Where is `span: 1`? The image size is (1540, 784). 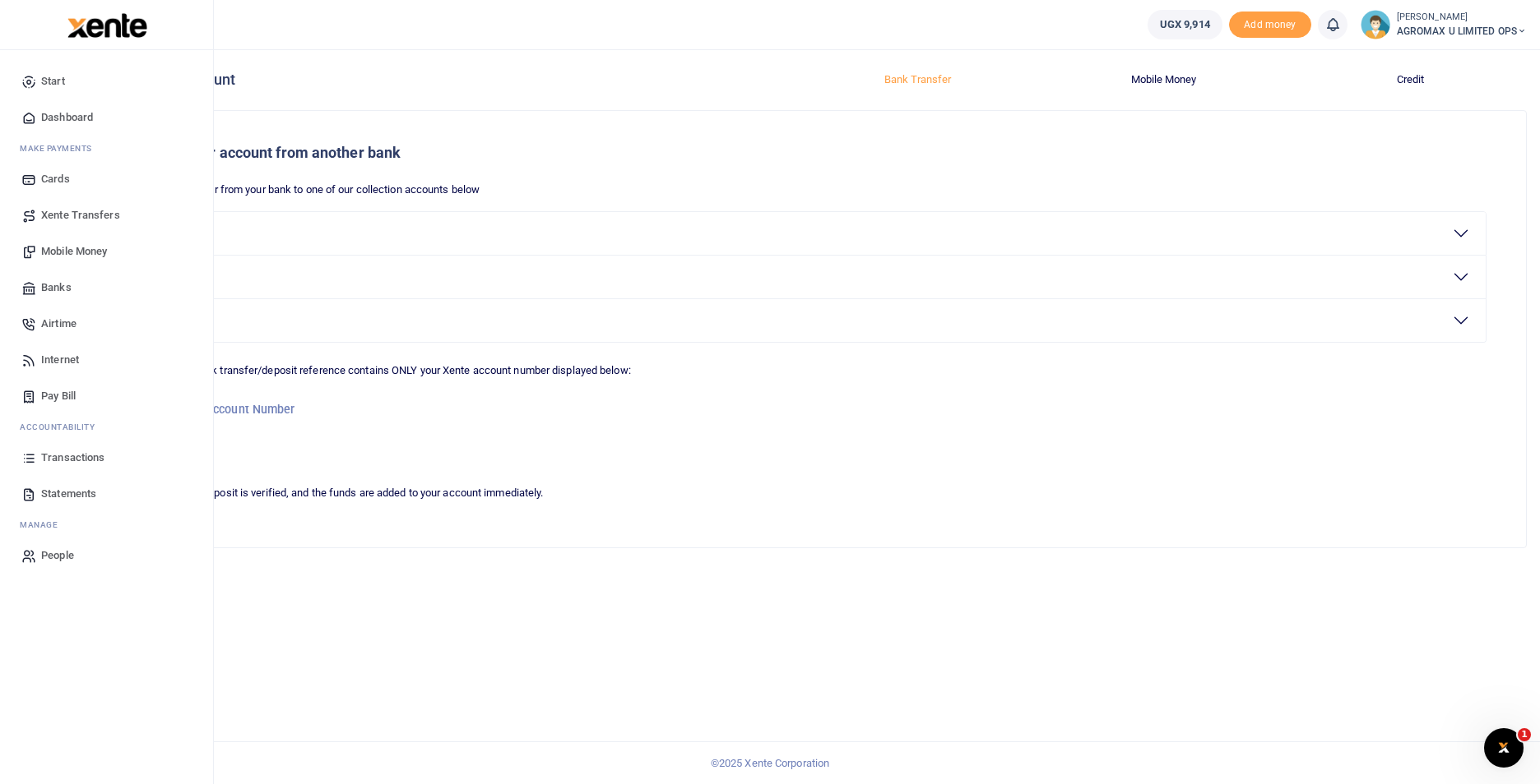
span: 1 is located at coordinates (1524, 735).